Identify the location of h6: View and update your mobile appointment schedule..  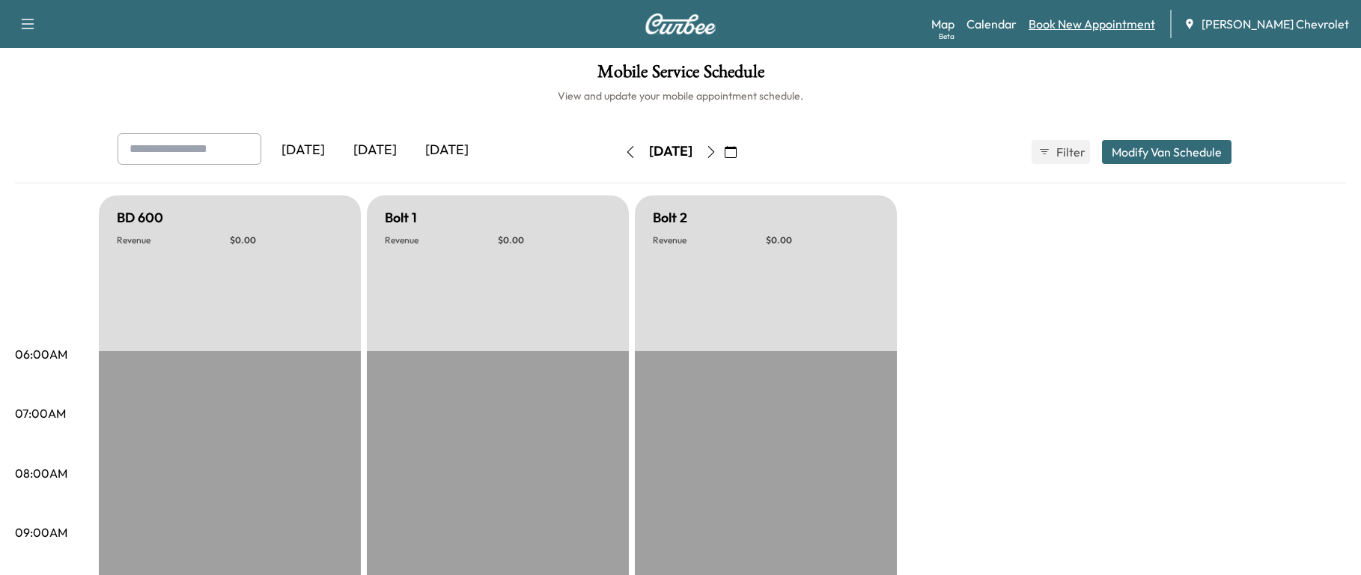
(681, 96).